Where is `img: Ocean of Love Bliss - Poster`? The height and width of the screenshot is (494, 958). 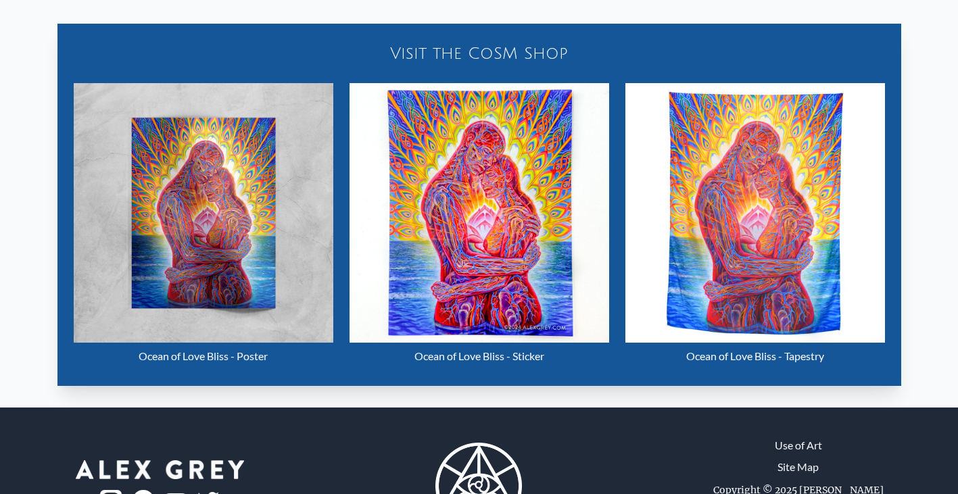 img: Ocean of Love Bliss - Poster is located at coordinates (204, 213).